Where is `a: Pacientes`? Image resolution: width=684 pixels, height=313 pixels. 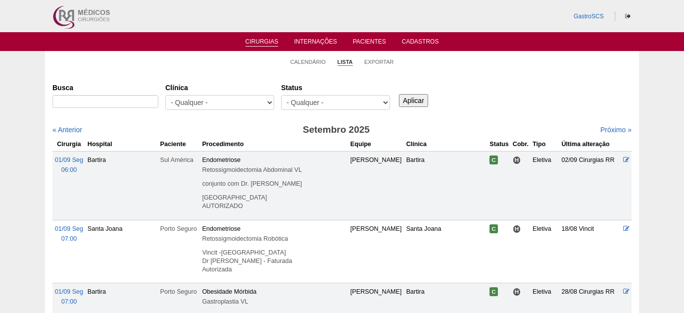 a: Pacientes is located at coordinates (369, 43).